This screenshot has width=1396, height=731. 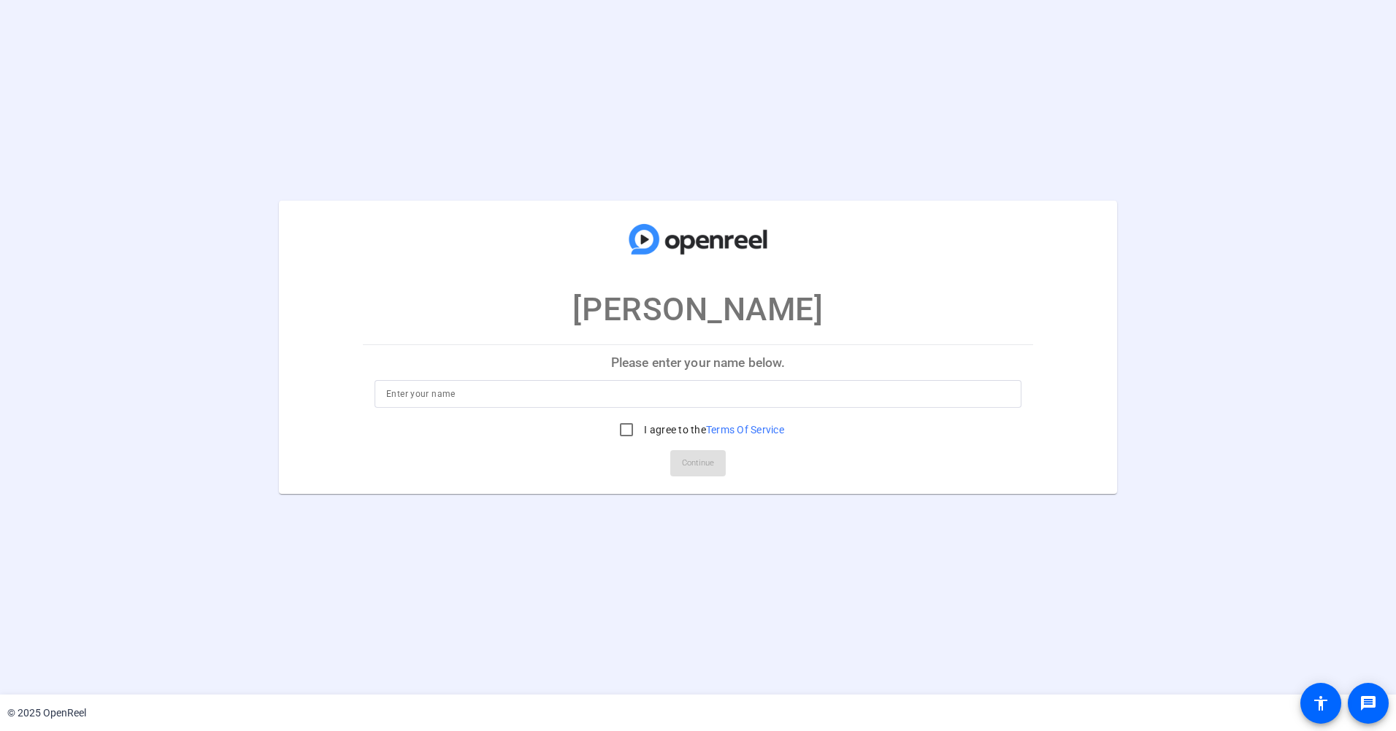 I want to click on div: © 2025 OpenReel, so click(x=47, y=713).